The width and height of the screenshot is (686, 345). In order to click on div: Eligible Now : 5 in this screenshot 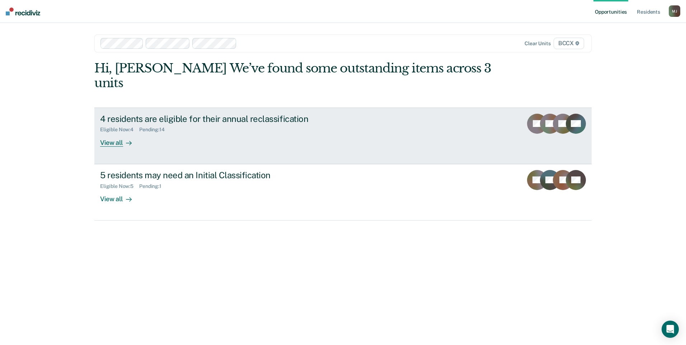, I will do `click(120, 186)`.